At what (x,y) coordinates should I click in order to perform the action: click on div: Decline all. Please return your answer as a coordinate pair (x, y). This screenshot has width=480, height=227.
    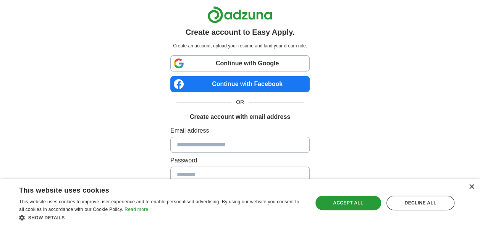
    Looking at the image, I should click on (421, 203).